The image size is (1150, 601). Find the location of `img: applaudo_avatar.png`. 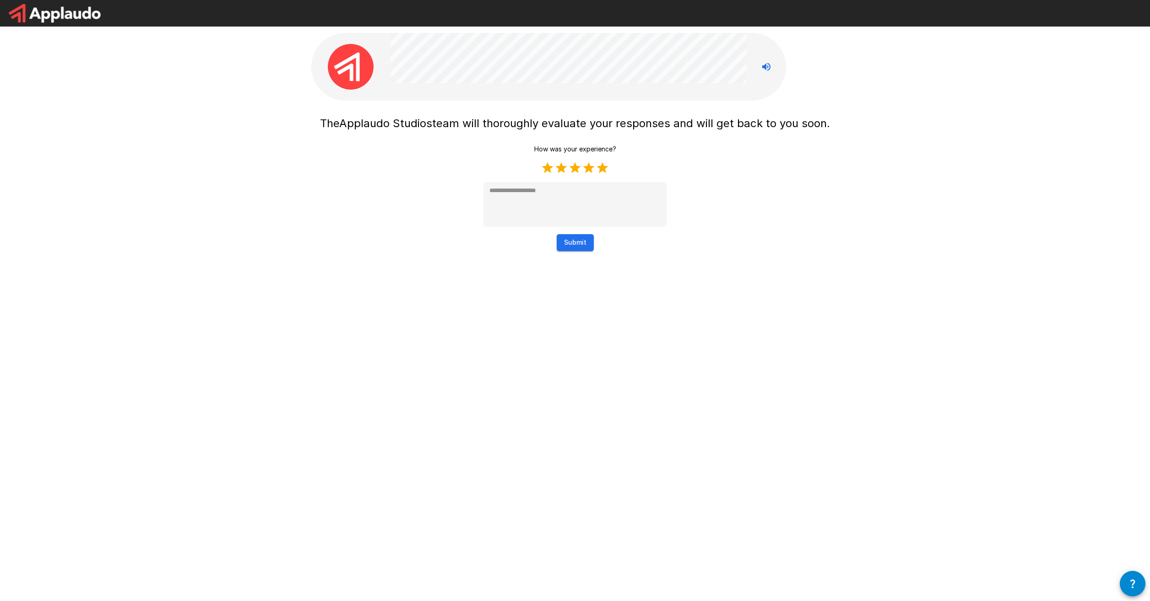

img: applaudo_avatar.png is located at coordinates (351, 67).